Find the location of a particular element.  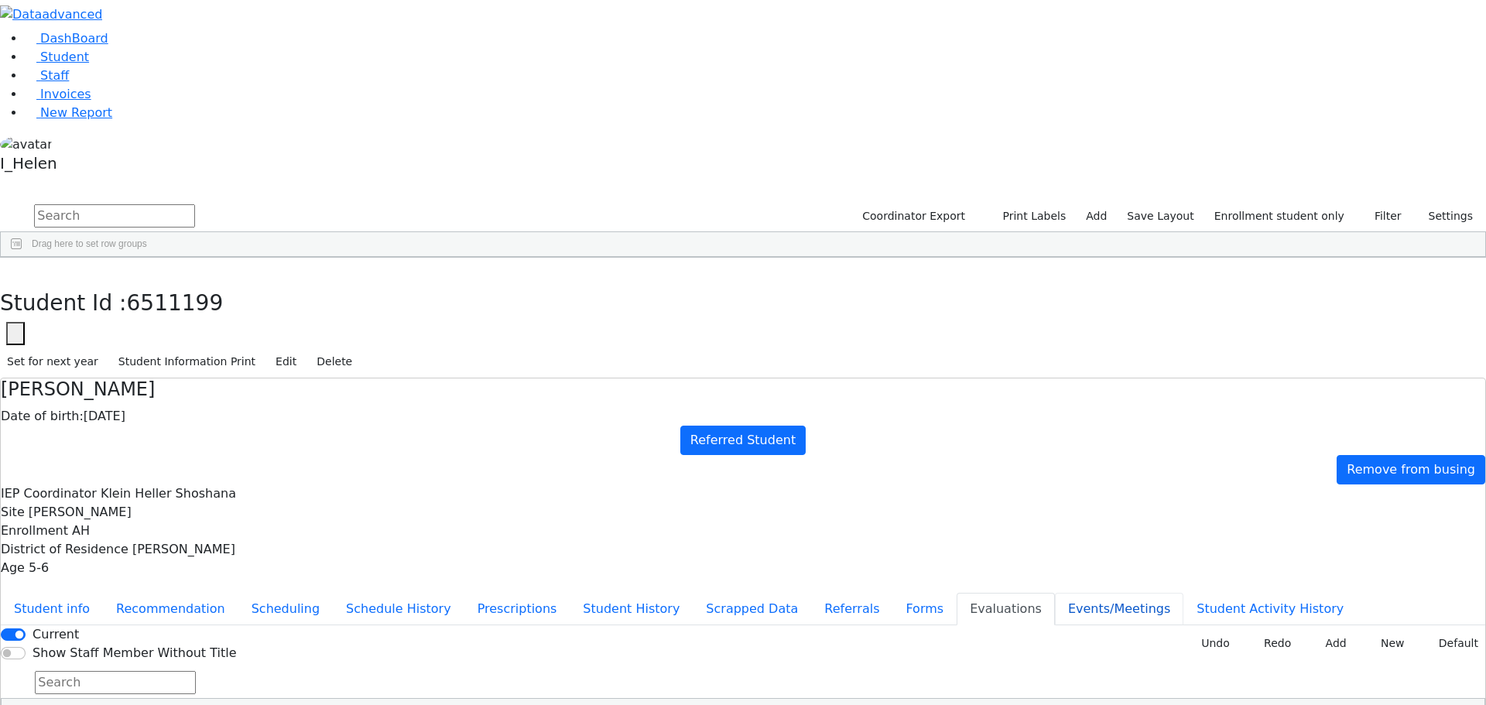

label: District of Residence is located at coordinates (64, 549).